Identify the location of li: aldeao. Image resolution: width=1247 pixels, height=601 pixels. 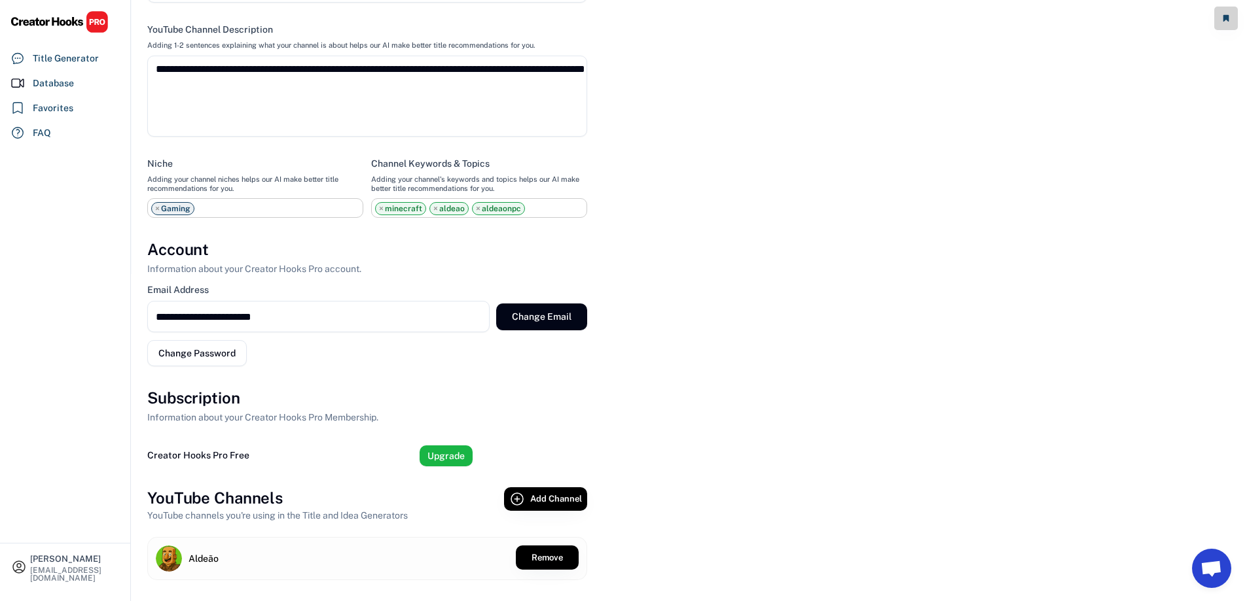
(449, 209).